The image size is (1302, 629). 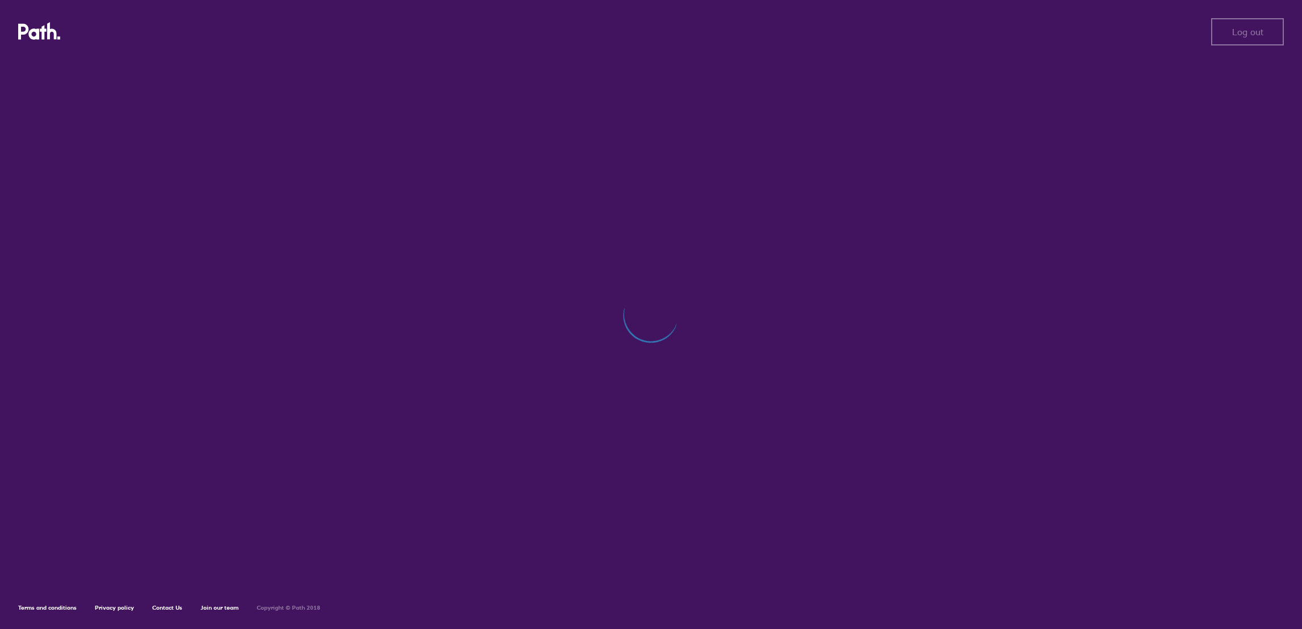 What do you see at coordinates (219, 607) in the screenshot?
I see `a: Join our team` at bounding box center [219, 607].